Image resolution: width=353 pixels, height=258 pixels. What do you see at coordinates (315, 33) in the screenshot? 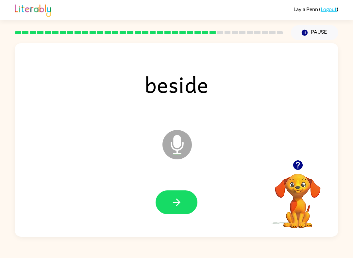
I see `button: Pause` at bounding box center [315, 33].